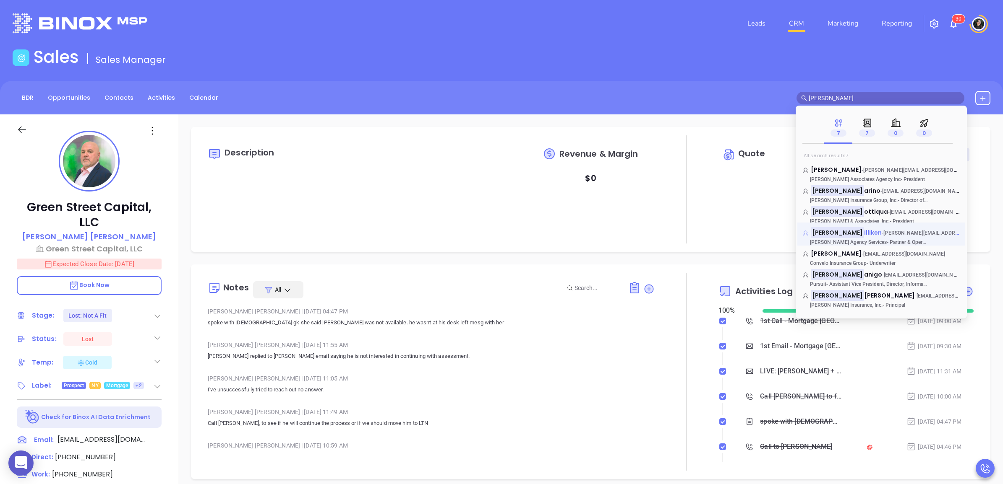 The width and height of the screenshot is (1003, 484). What do you see at coordinates (872, 191) in the screenshot?
I see `span: arino` at bounding box center [872, 191].